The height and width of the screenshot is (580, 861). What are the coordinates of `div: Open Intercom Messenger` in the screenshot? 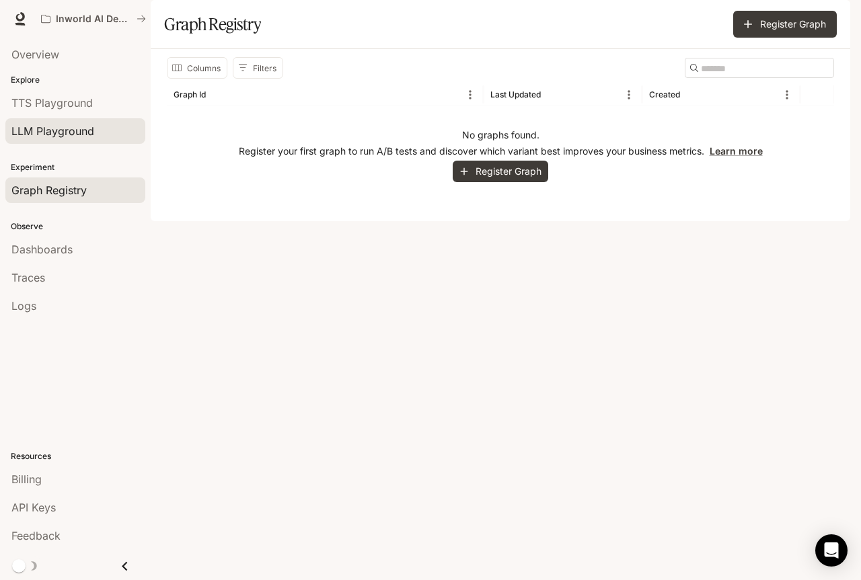 It's located at (831, 551).